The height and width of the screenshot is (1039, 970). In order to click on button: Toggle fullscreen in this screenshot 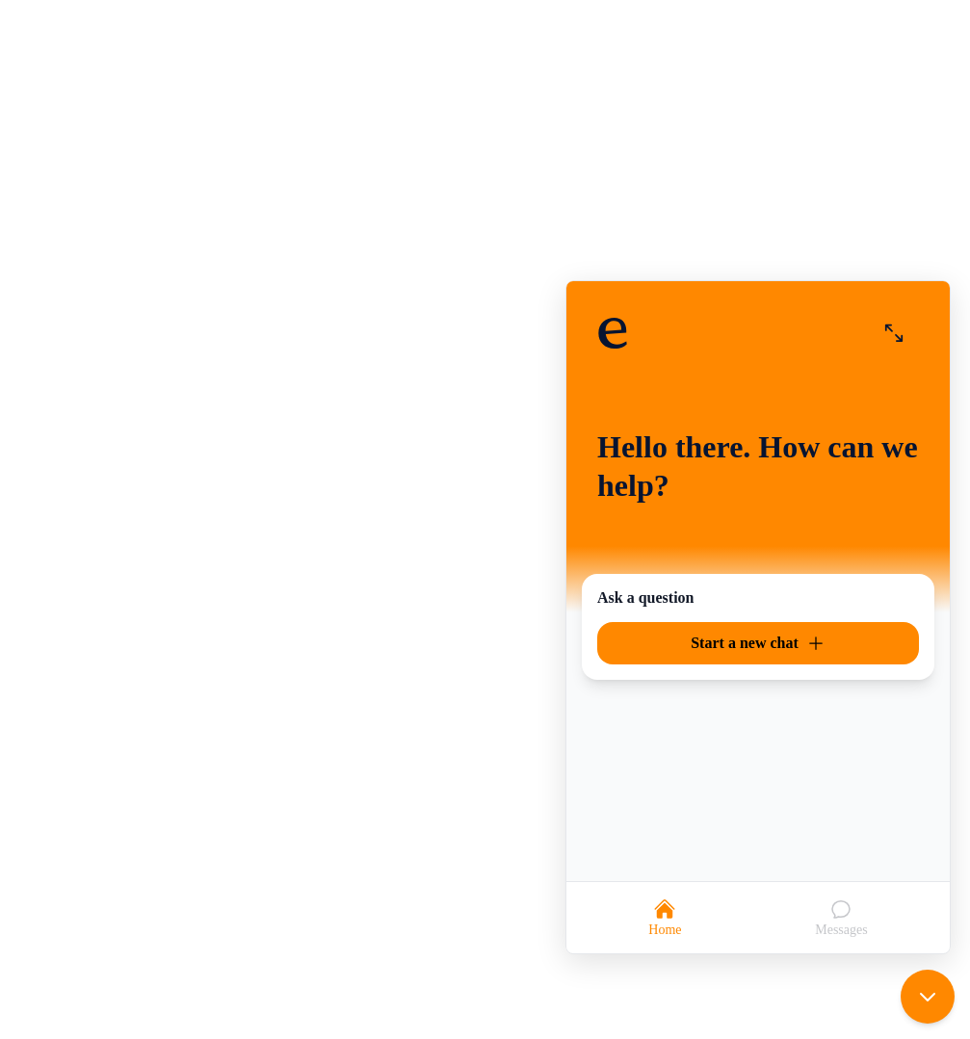, I will do `click(894, 333)`.